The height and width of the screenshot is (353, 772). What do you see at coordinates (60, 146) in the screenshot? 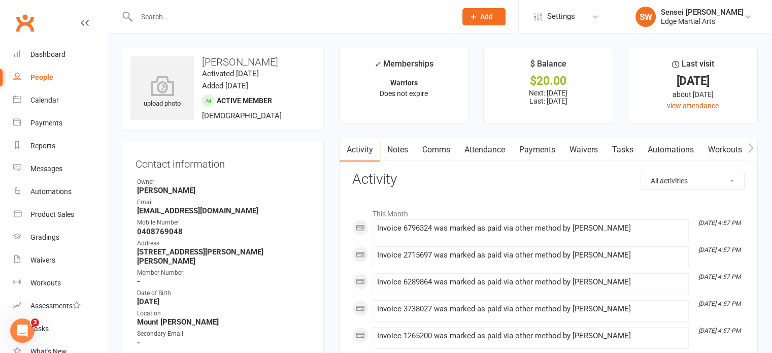
I see `a: Reports` at bounding box center [60, 146].